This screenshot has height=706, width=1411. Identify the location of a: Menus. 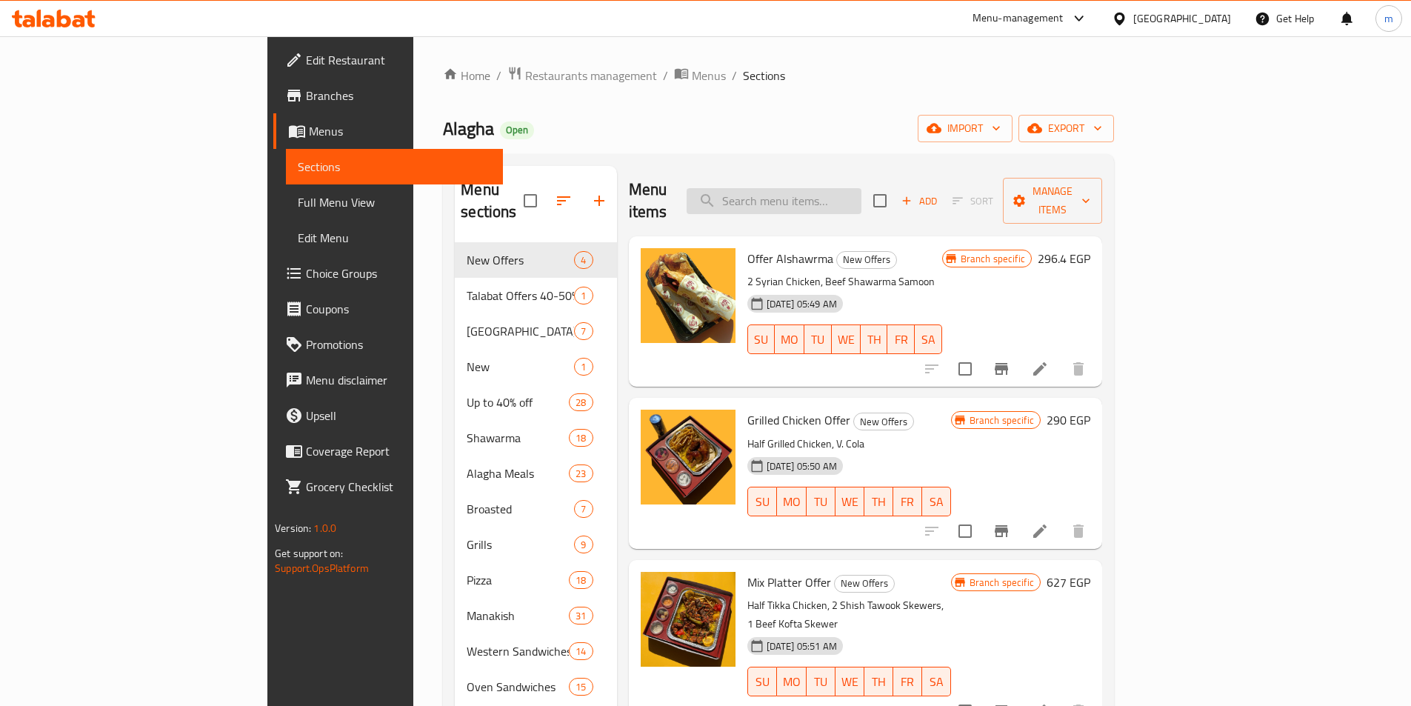
(700, 76).